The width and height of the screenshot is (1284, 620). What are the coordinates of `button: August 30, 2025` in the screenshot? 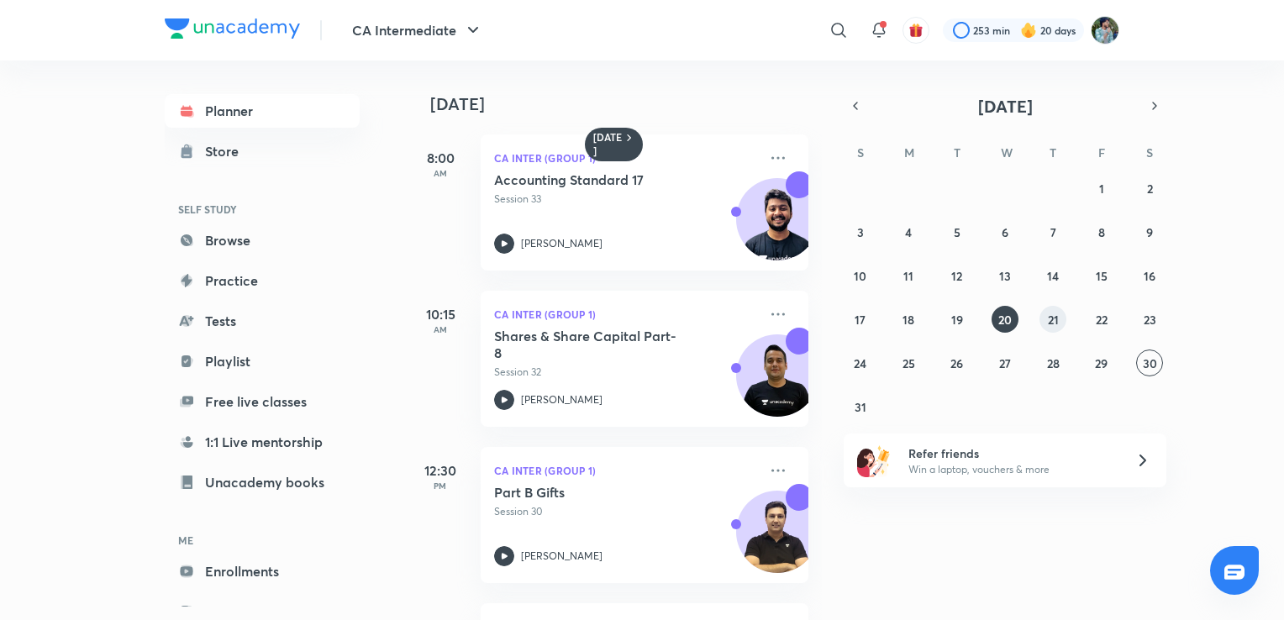 It's located at (1149, 363).